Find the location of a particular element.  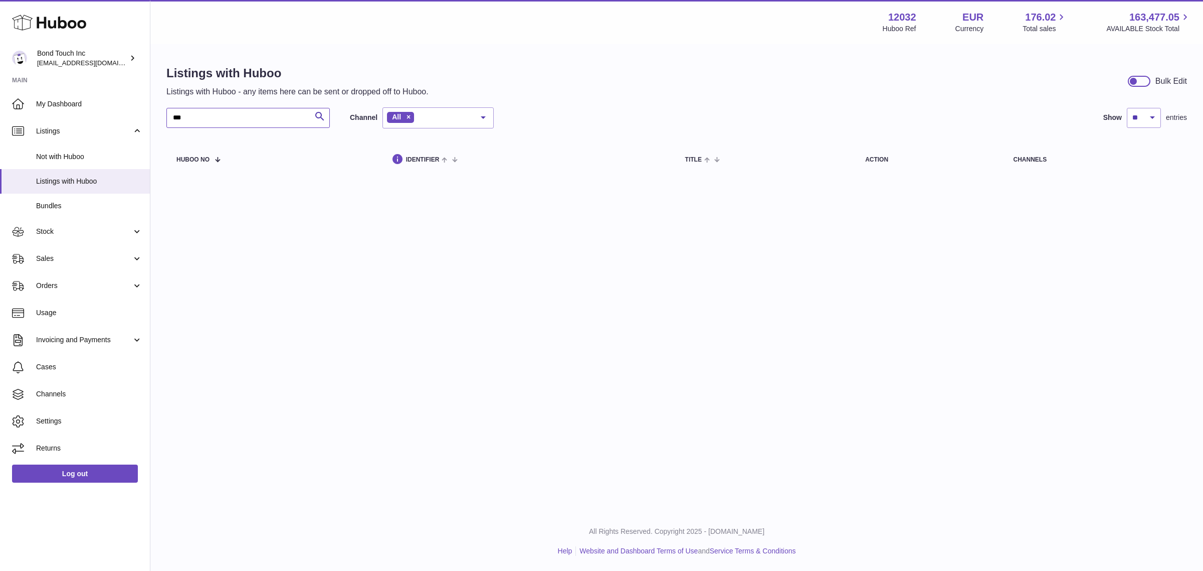

span: Bundles is located at coordinates (89, 206).